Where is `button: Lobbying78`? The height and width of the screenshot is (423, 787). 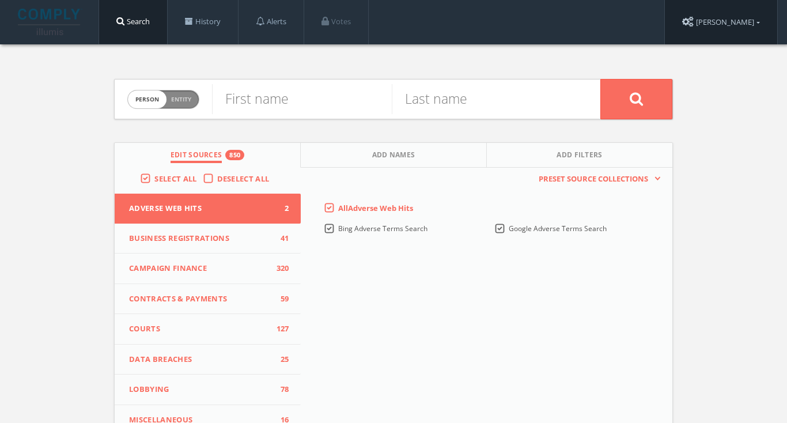 button: Lobbying78 is located at coordinates (207, 389).